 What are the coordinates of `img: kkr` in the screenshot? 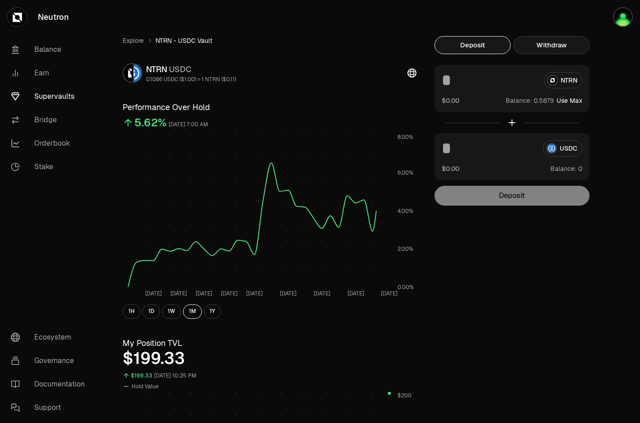 It's located at (623, 17).